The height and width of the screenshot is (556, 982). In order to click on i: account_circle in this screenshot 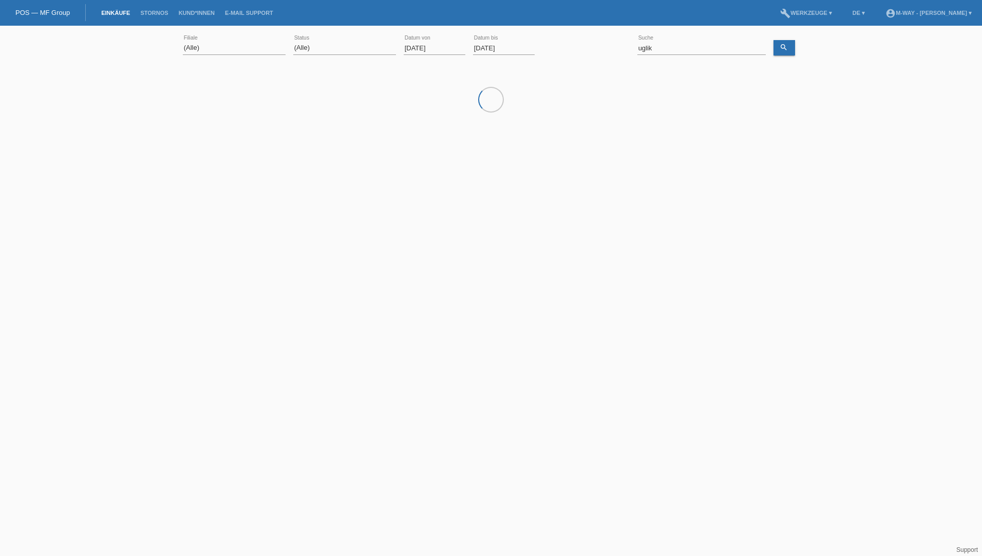, I will do `click(890, 13)`.